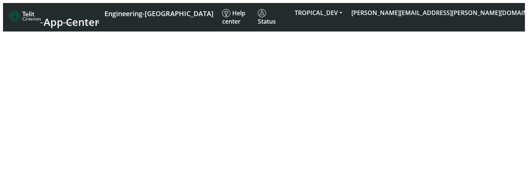  What do you see at coordinates (267, 17) in the screenshot?
I see `span: Status` at bounding box center [267, 17].